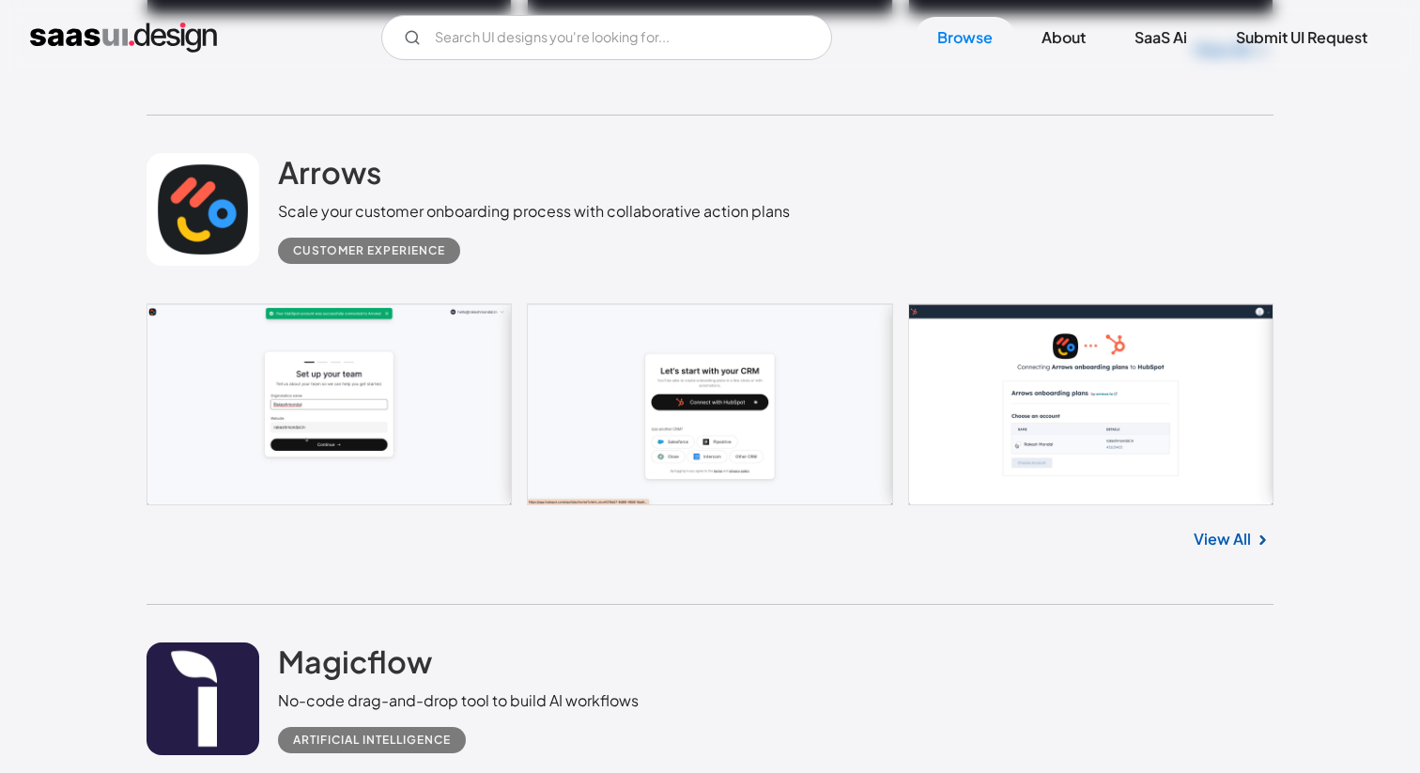 The height and width of the screenshot is (773, 1420). I want to click on a: Magicflow, so click(355, 666).